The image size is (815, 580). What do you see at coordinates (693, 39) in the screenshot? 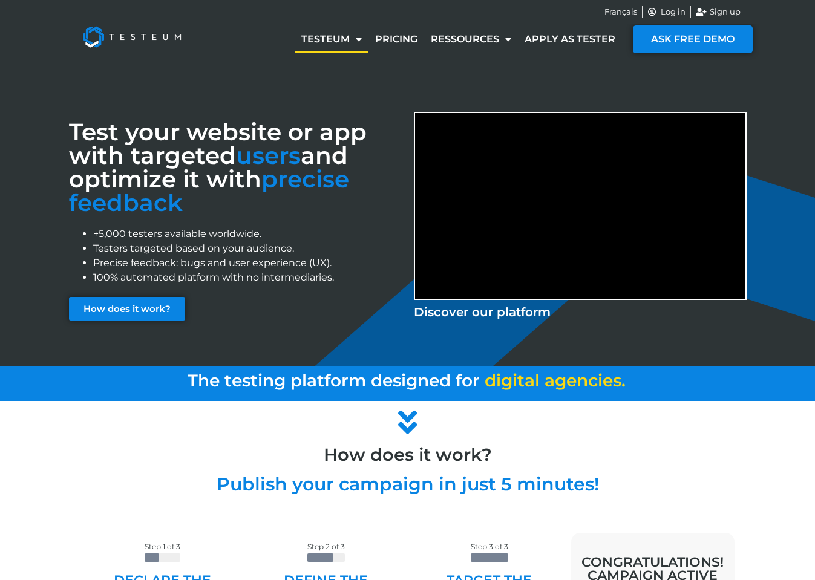
I see `span: ASK FREE DEMO` at bounding box center [693, 39].